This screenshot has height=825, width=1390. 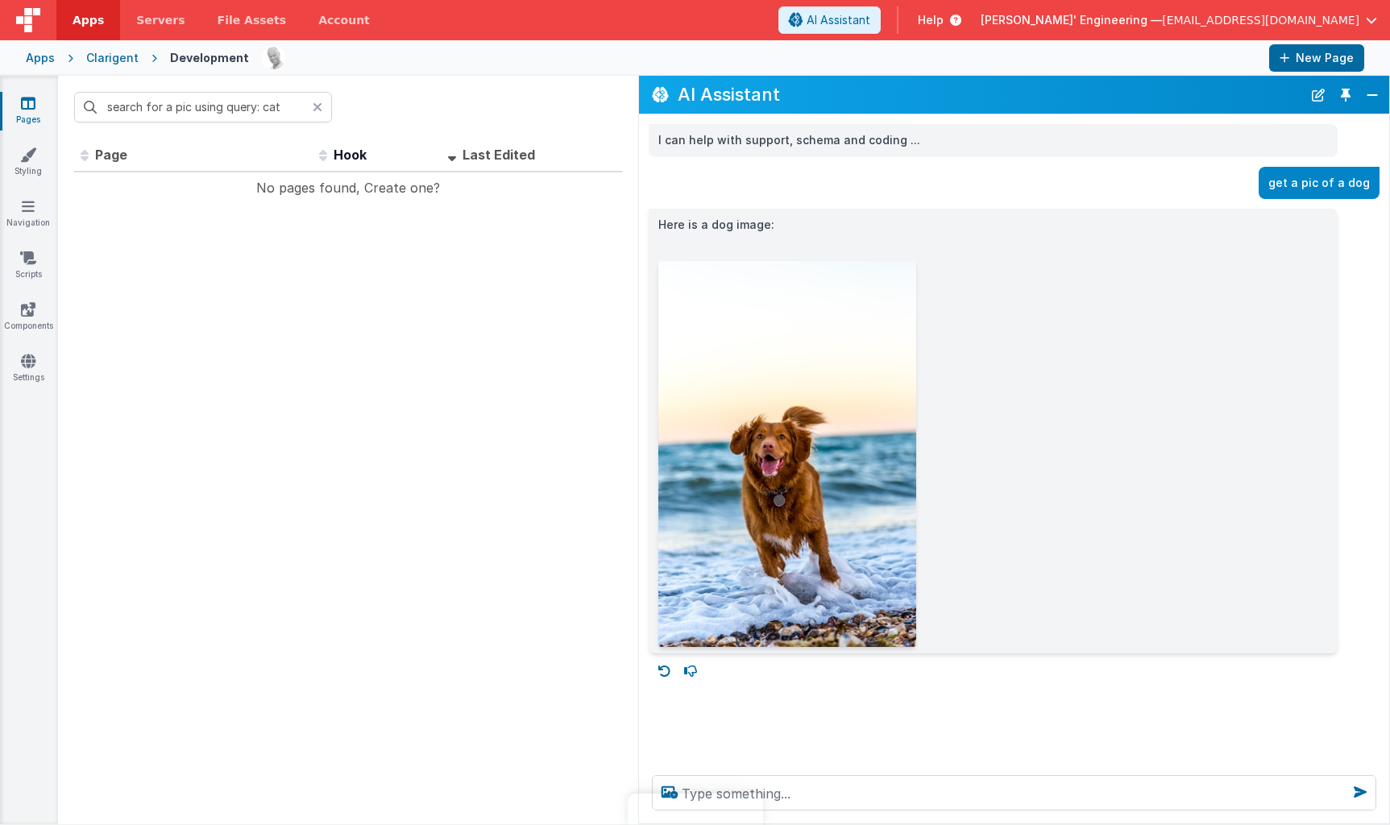 What do you see at coordinates (209, 58) in the screenshot?
I see `div: Development` at bounding box center [209, 58].